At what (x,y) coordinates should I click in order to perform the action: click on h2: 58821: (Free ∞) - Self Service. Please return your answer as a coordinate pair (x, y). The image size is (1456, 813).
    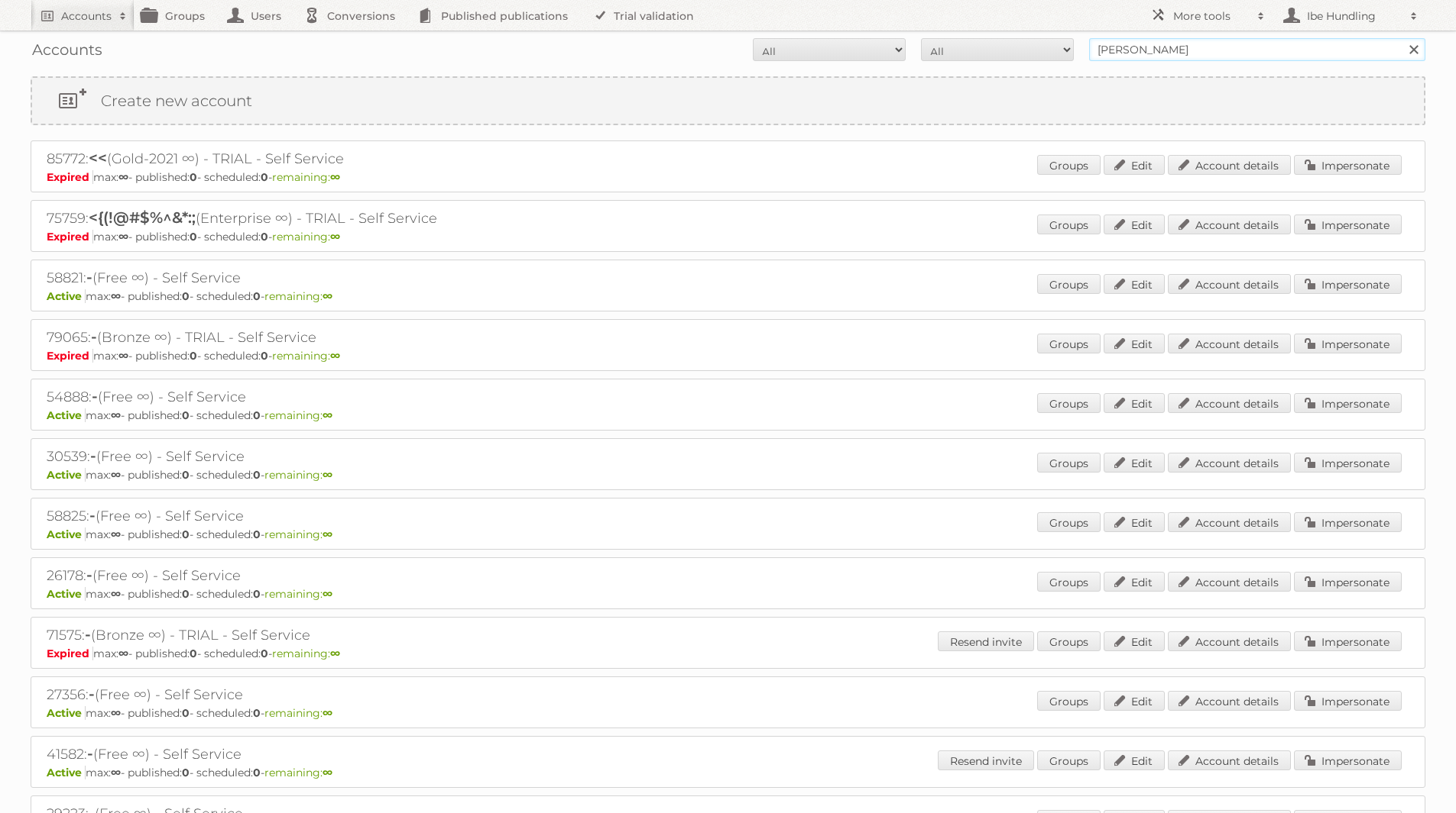
    Looking at the image, I should click on (314, 278).